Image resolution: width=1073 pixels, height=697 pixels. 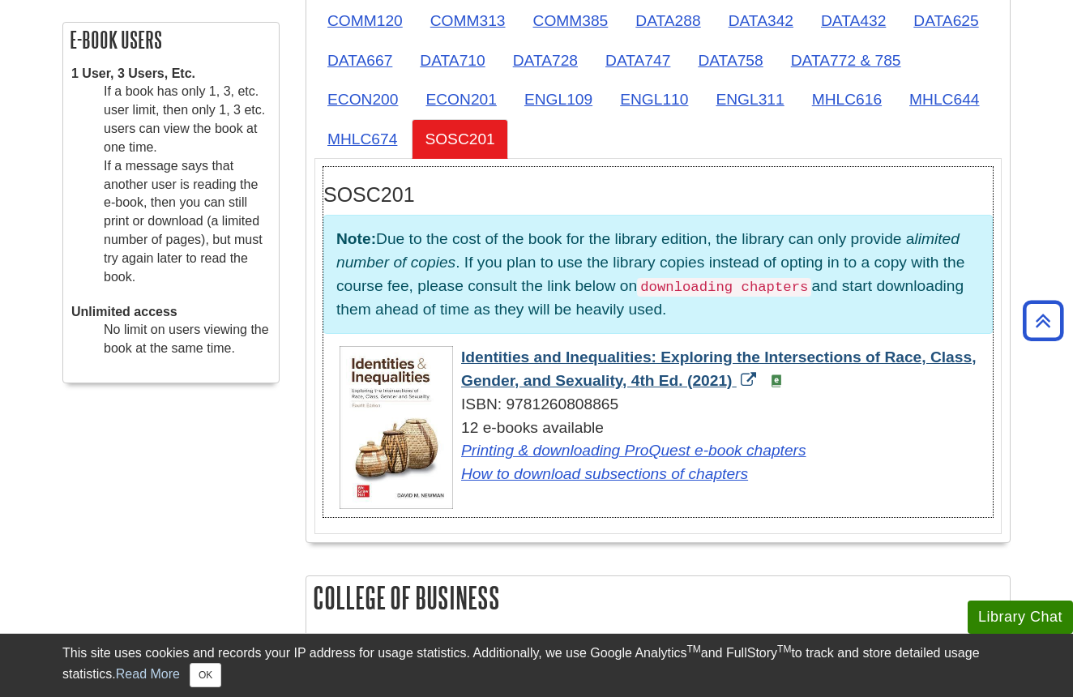 What do you see at coordinates (750, 99) in the screenshot?
I see `a: ENGL311` at bounding box center [750, 99].